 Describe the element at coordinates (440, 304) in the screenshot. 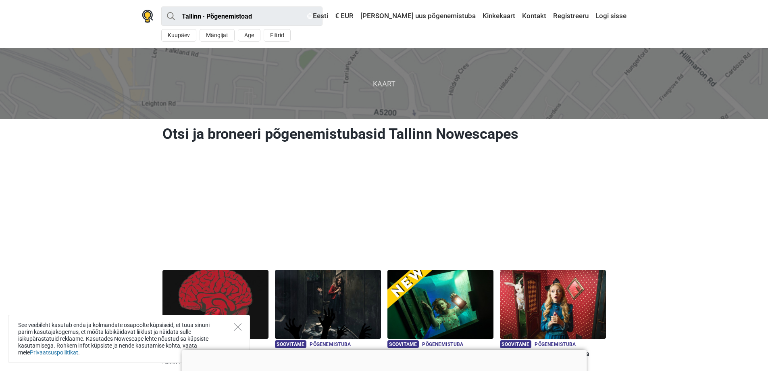

I see `img: Põgenemis Tuba "Hiiglase Kodu"` at that location.